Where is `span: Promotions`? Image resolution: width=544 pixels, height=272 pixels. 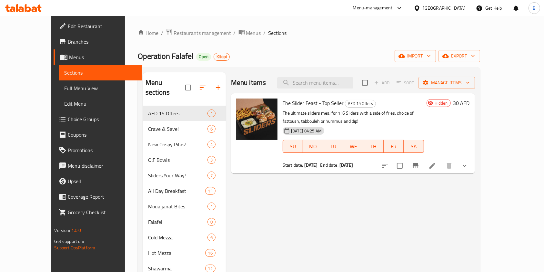 span: Promotions is located at coordinates (102, 150).